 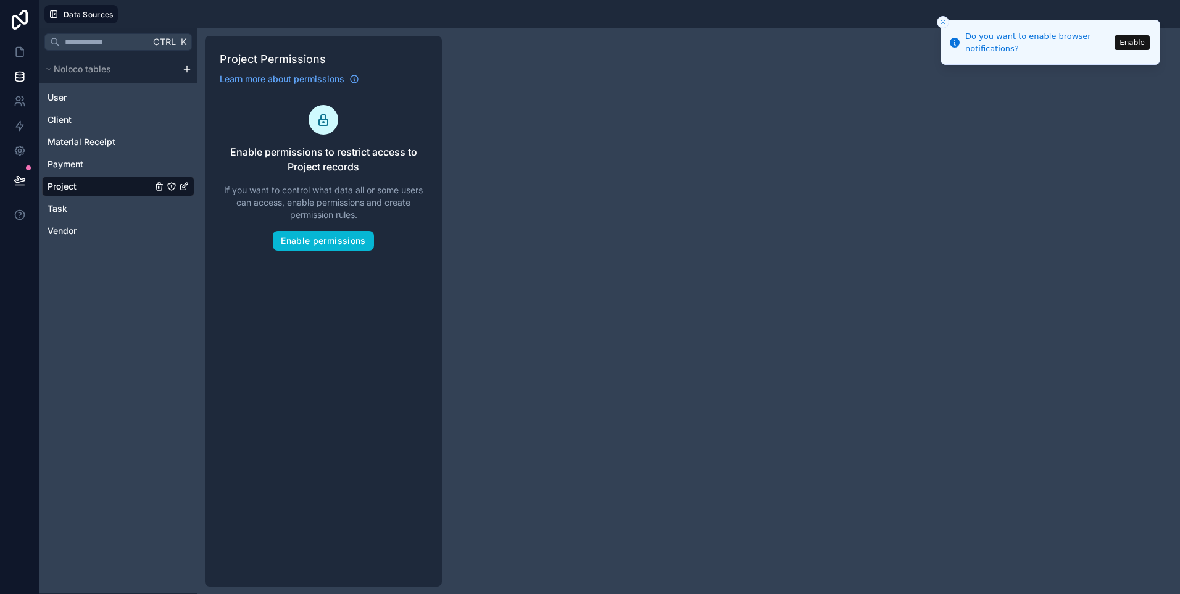 What do you see at coordinates (282, 79) in the screenshot?
I see `span: Learn more about permissions` at bounding box center [282, 79].